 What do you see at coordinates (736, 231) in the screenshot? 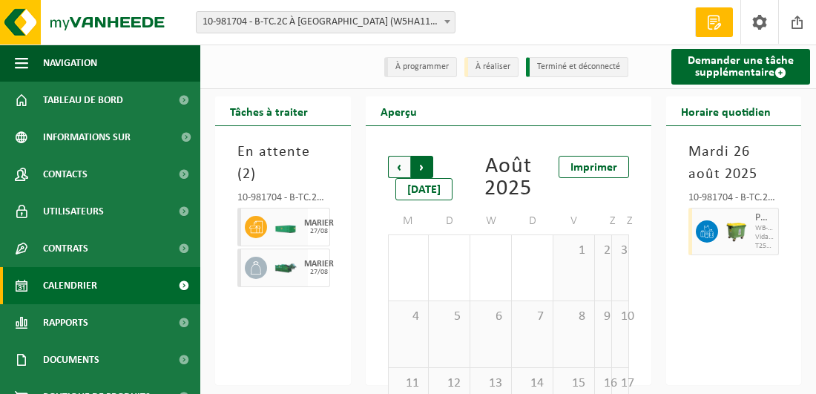
I see `img: WB-1100-HPE-GN-50` at bounding box center [736, 231].